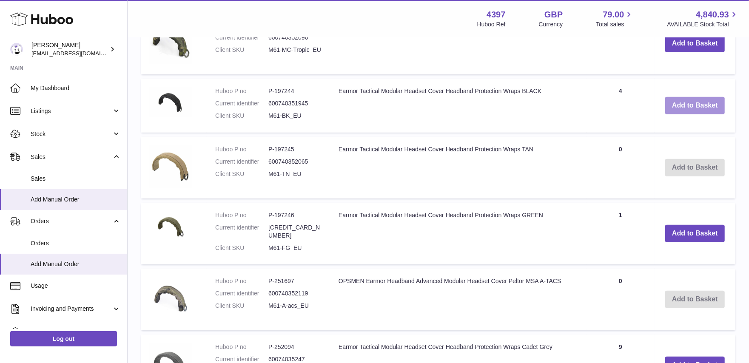  I want to click on dd: M61-FG_EU, so click(295, 248).